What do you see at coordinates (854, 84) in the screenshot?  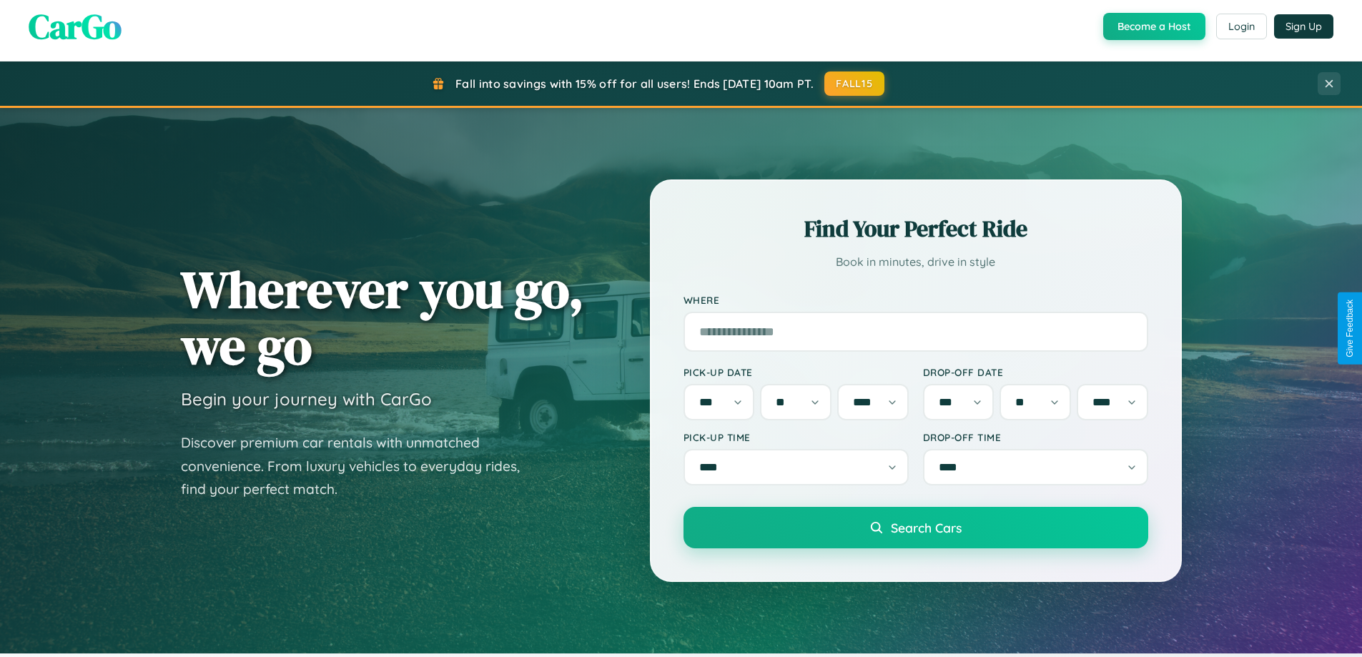 I see `button: FALL15` at bounding box center [854, 84].